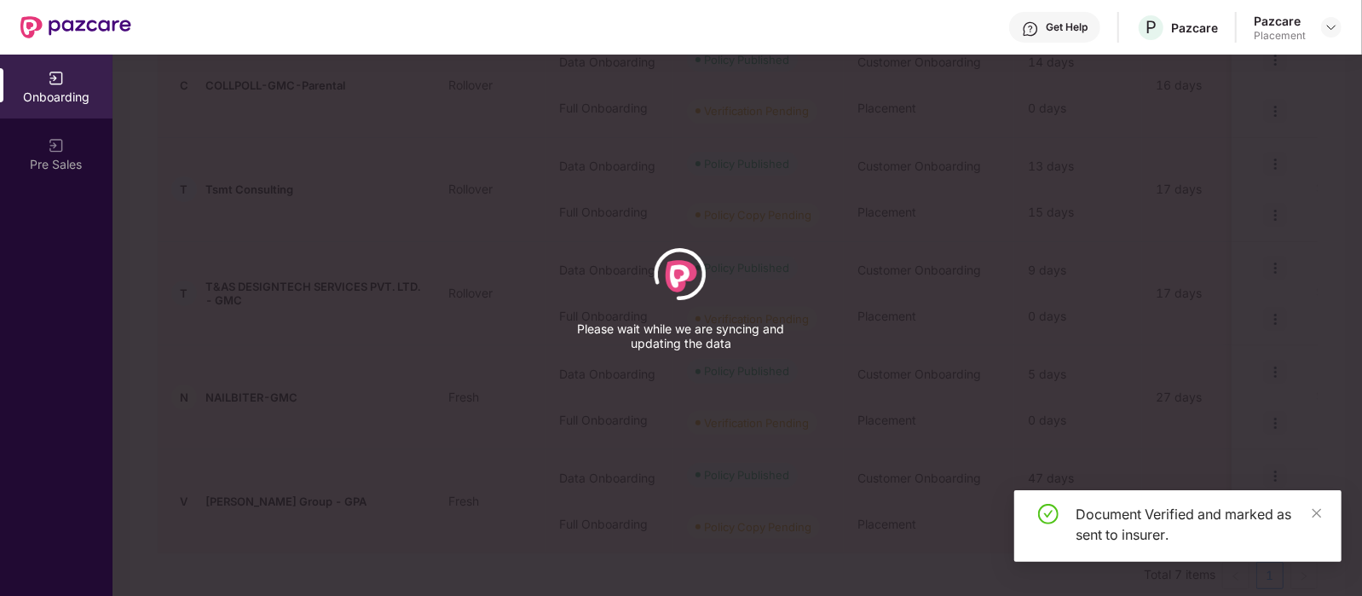  What do you see at coordinates (76, 27) in the screenshot?
I see `img: New Pazcare Logo` at bounding box center [76, 27].